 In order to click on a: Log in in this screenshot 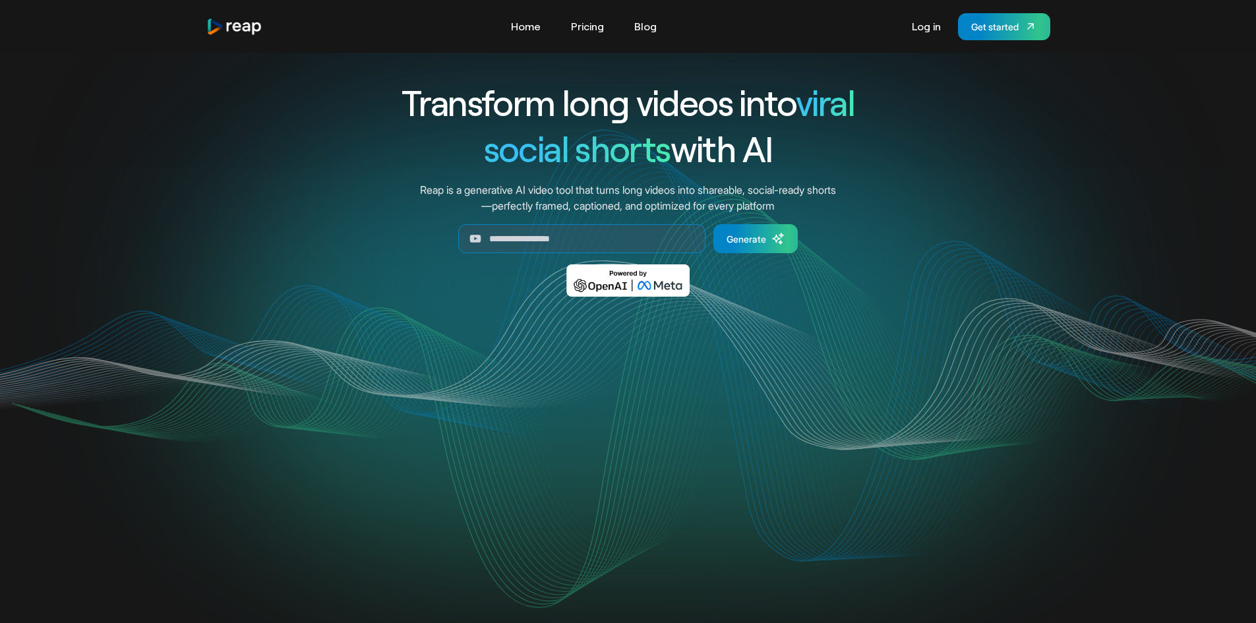, I will do `click(926, 26)`.